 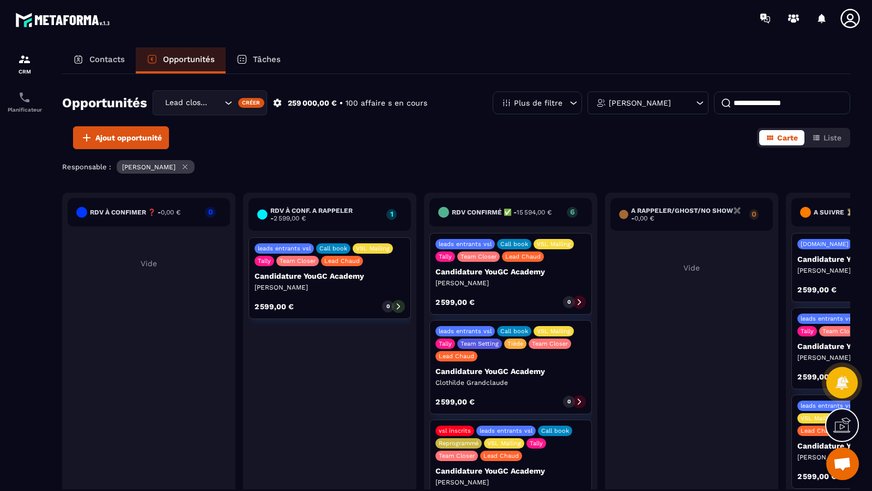 I want to click on span: Ajout opportunité, so click(x=129, y=138).